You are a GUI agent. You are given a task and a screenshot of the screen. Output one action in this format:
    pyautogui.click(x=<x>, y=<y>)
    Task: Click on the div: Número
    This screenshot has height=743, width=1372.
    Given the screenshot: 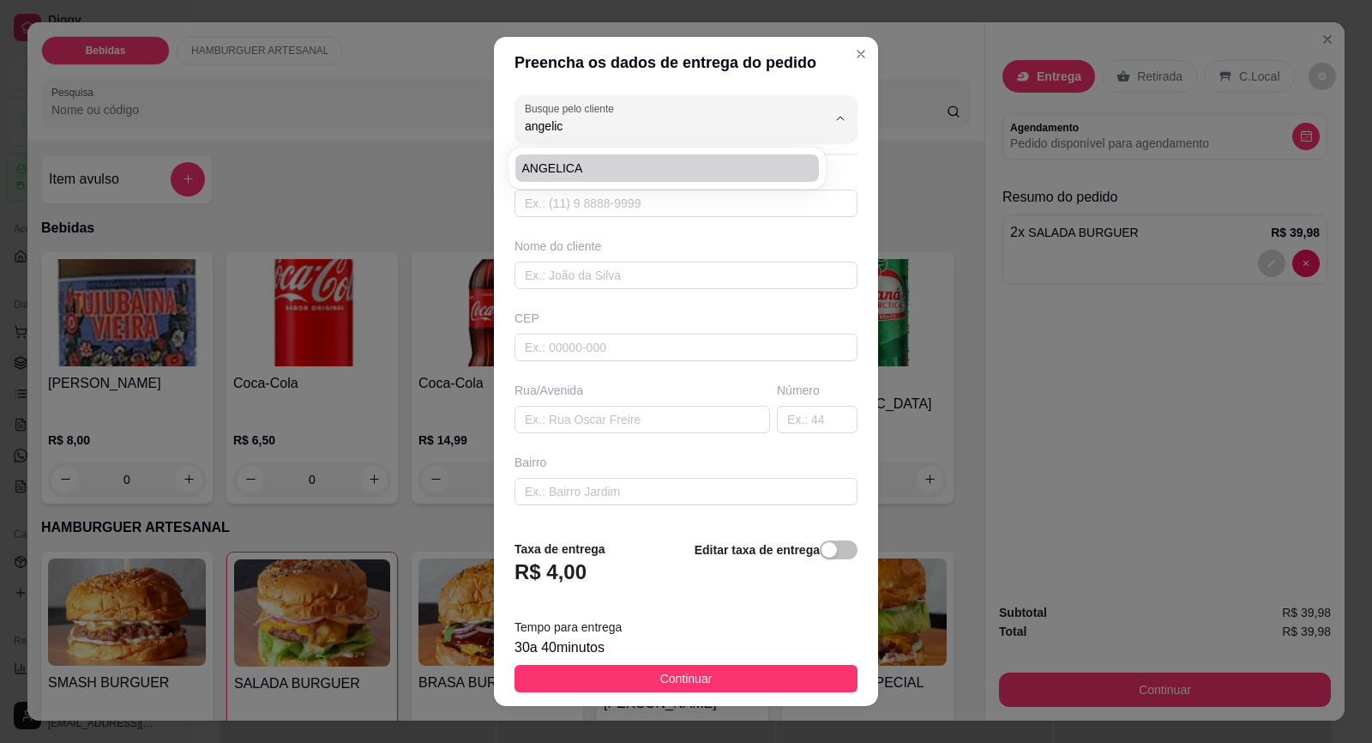 What is the action you would take?
    pyautogui.click(x=817, y=390)
    